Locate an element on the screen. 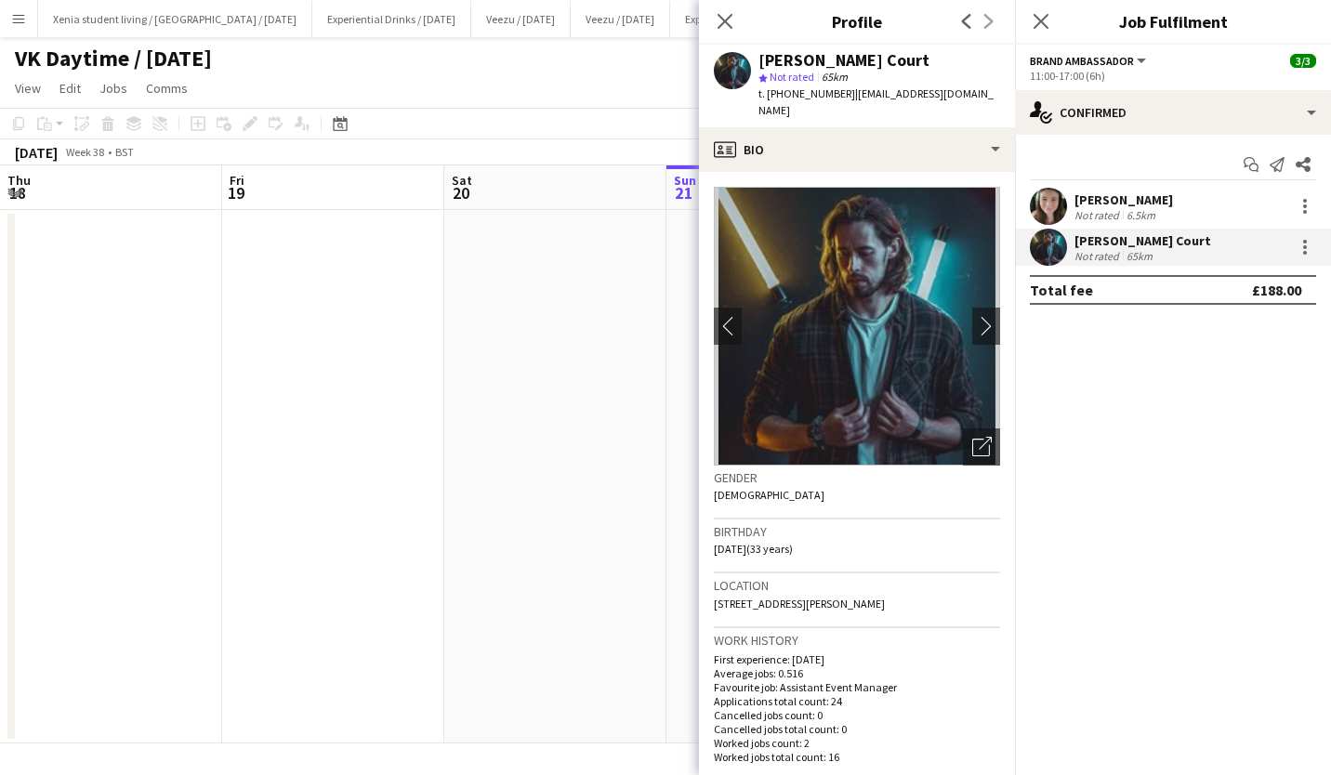 The width and height of the screenshot is (1331, 775). p: Average jobs: 0.516 is located at coordinates (857, 673).